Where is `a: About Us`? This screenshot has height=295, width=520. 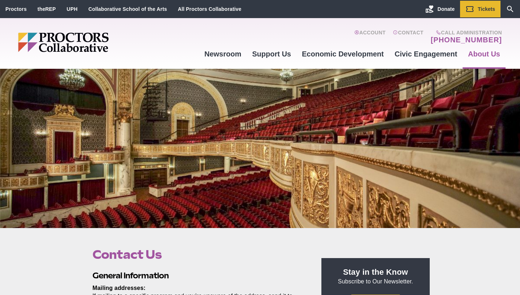 a: About Us is located at coordinates (484, 54).